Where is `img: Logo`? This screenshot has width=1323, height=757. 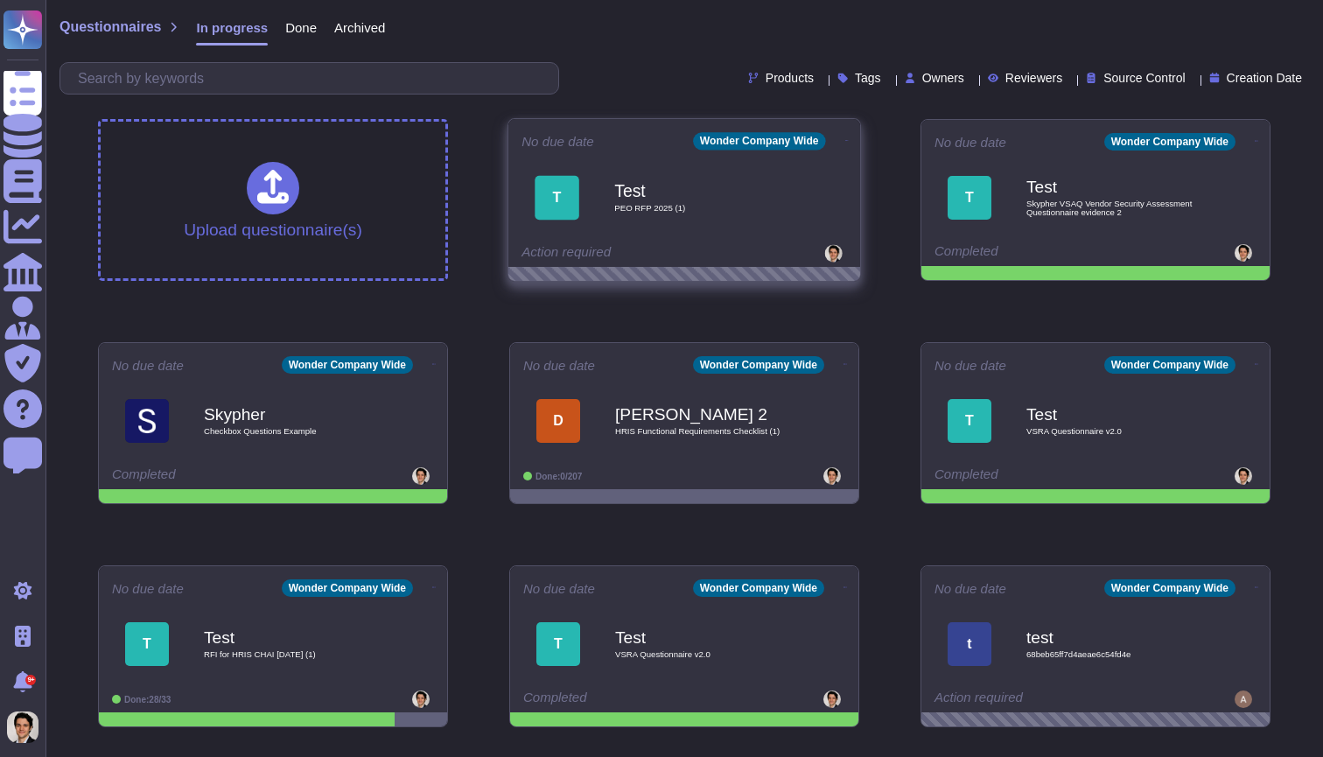 img: Logo is located at coordinates (147, 421).